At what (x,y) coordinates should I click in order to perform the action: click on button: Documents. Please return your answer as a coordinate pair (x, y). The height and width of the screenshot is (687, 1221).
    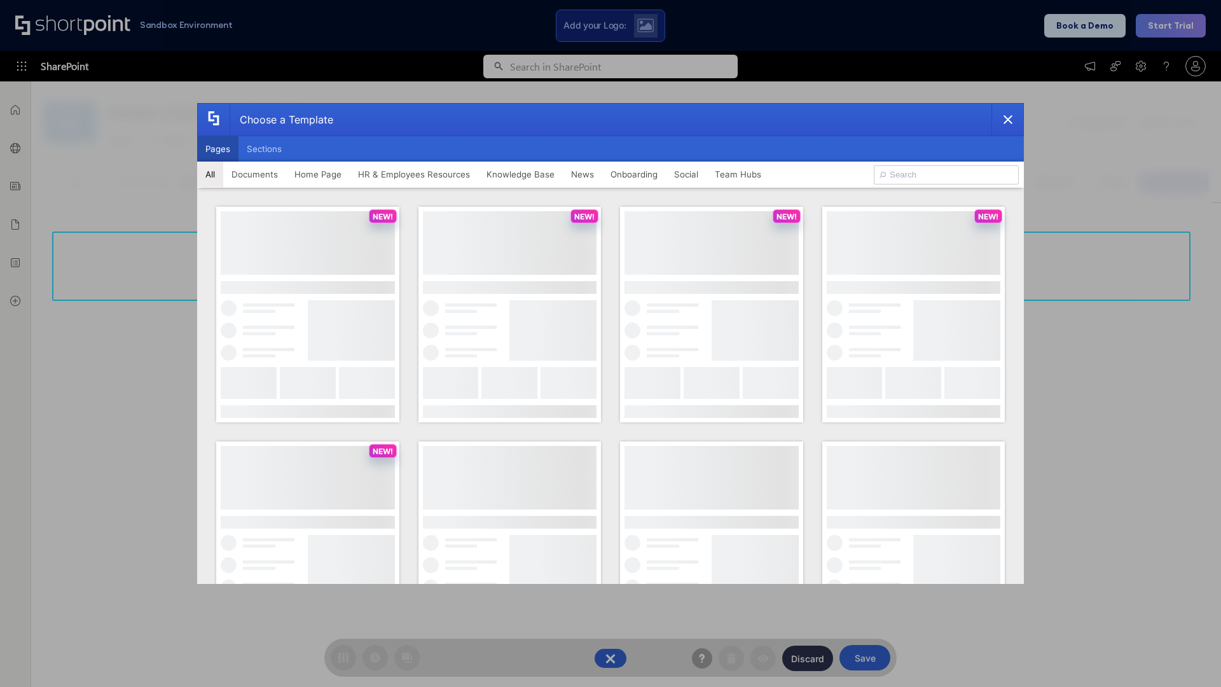
    Looking at the image, I should click on (254, 174).